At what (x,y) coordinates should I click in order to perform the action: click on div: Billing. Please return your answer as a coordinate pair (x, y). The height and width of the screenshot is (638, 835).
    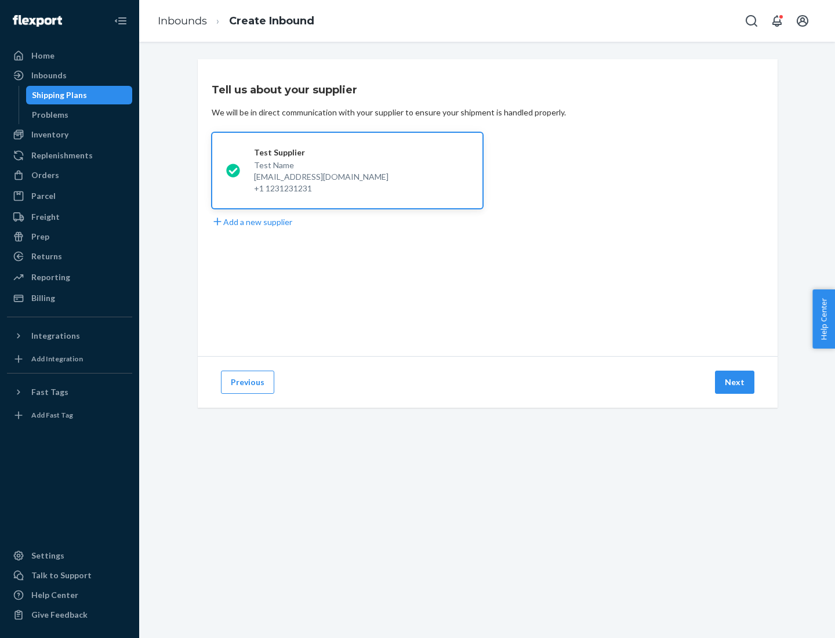
    Looking at the image, I should click on (43, 298).